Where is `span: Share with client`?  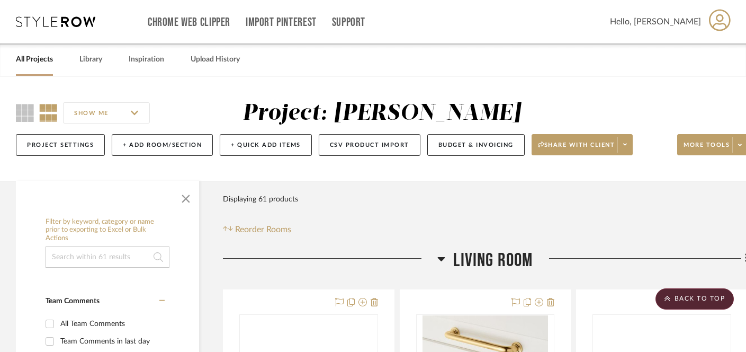 span: Share with client is located at coordinates (577, 149).